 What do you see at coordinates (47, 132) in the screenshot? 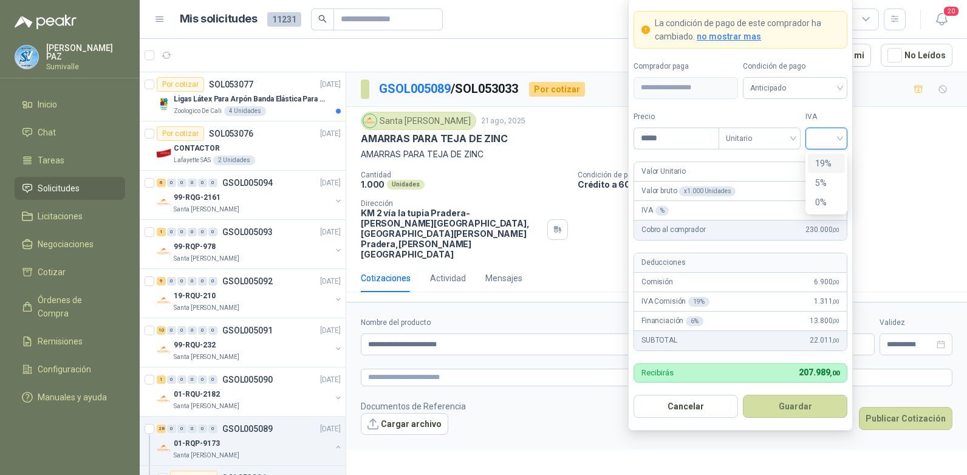
I see `span: Chat` at bounding box center [47, 132].